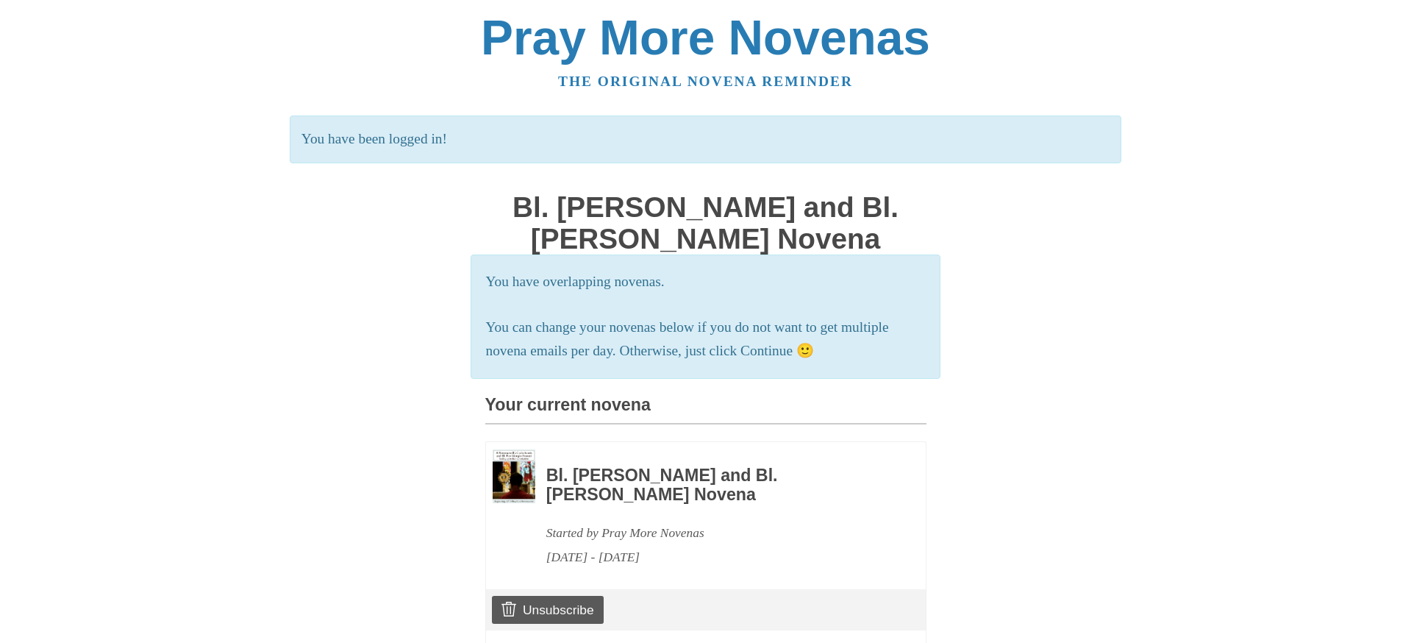 This screenshot has width=1411, height=643. What do you see at coordinates (705, 37) in the screenshot?
I see `a: Pray More Novenas` at bounding box center [705, 37].